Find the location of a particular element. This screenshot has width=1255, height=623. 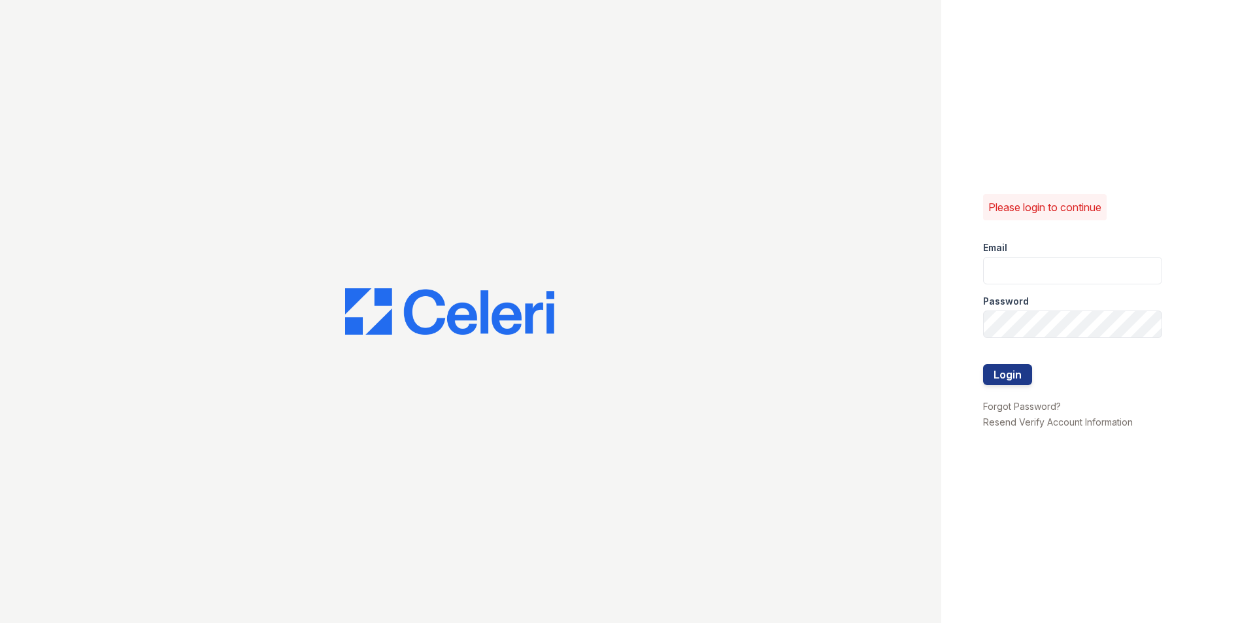

img: CE_Logo_Blue-a8612792a0a2168367f1c8372b55b34899dd931a85d93a1a3d3e32e68fde9ad4.png is located at coordinates (450, 312).